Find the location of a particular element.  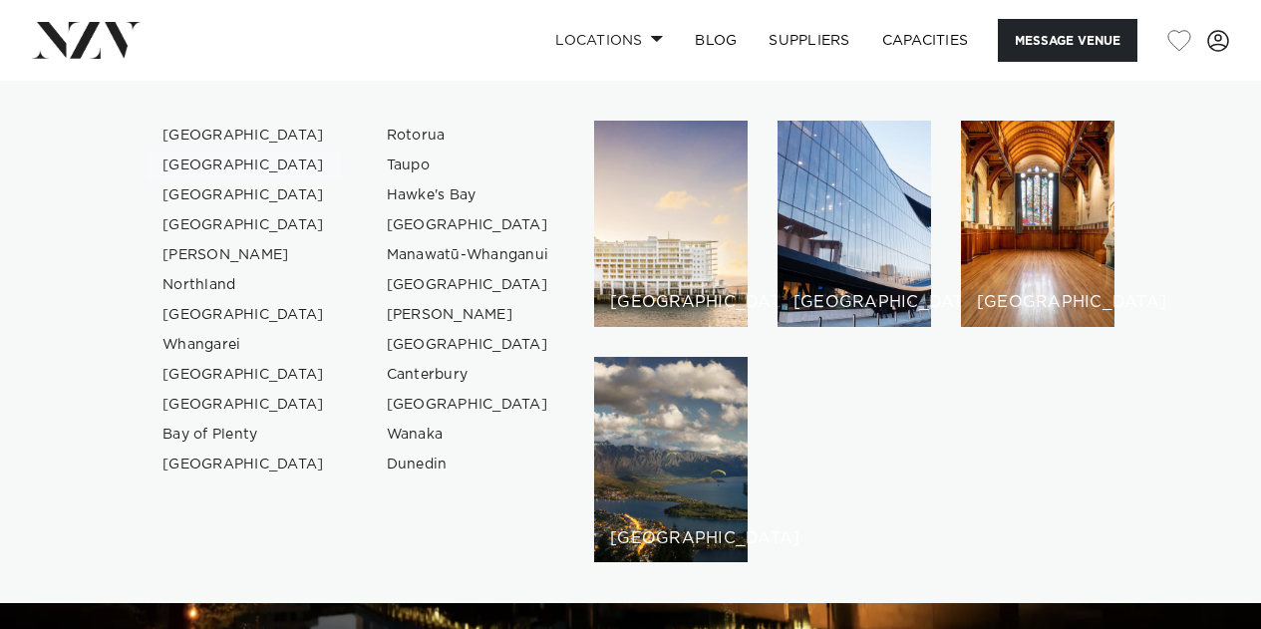

a: Hawke's Bay is located at coordinates (468, 195).